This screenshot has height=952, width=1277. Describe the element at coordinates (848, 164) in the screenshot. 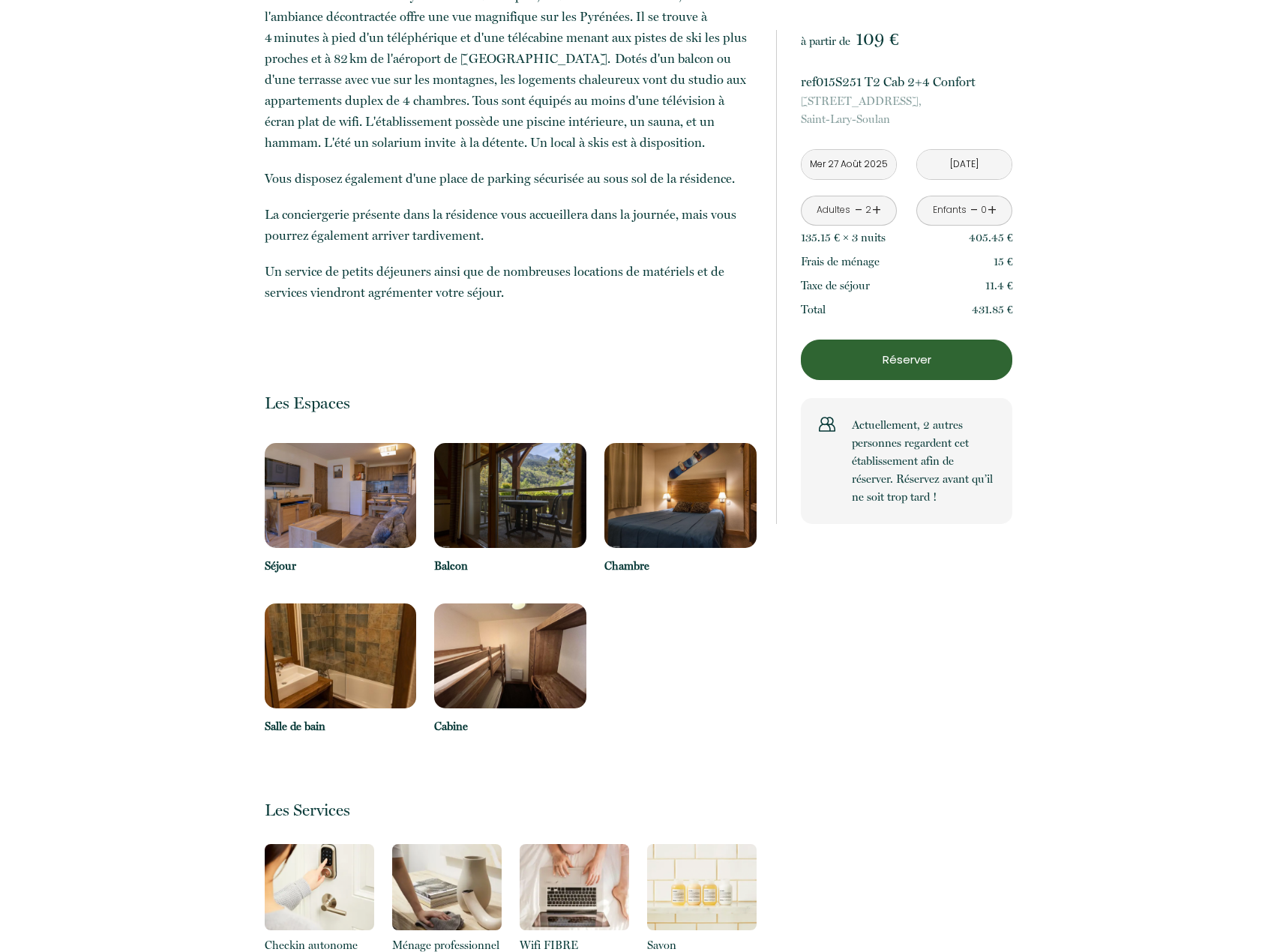

I see `input: Arrivée` at that location.